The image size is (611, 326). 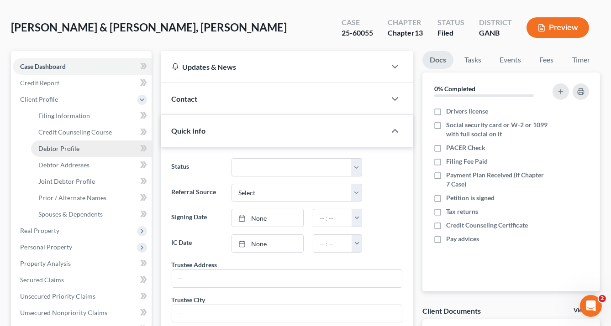 What do you see at coordinates (75, 132) in the screenshot?
I see `span: Credit Counseling Course` at bounding box center [75, 132].